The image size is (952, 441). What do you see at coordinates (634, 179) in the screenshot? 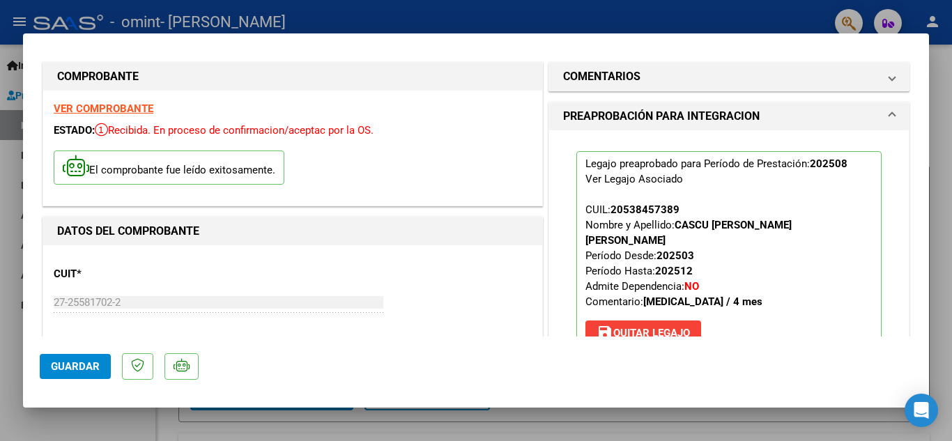
I see `div: Ver Legajo Asociado` at bounding box center [634, 179].